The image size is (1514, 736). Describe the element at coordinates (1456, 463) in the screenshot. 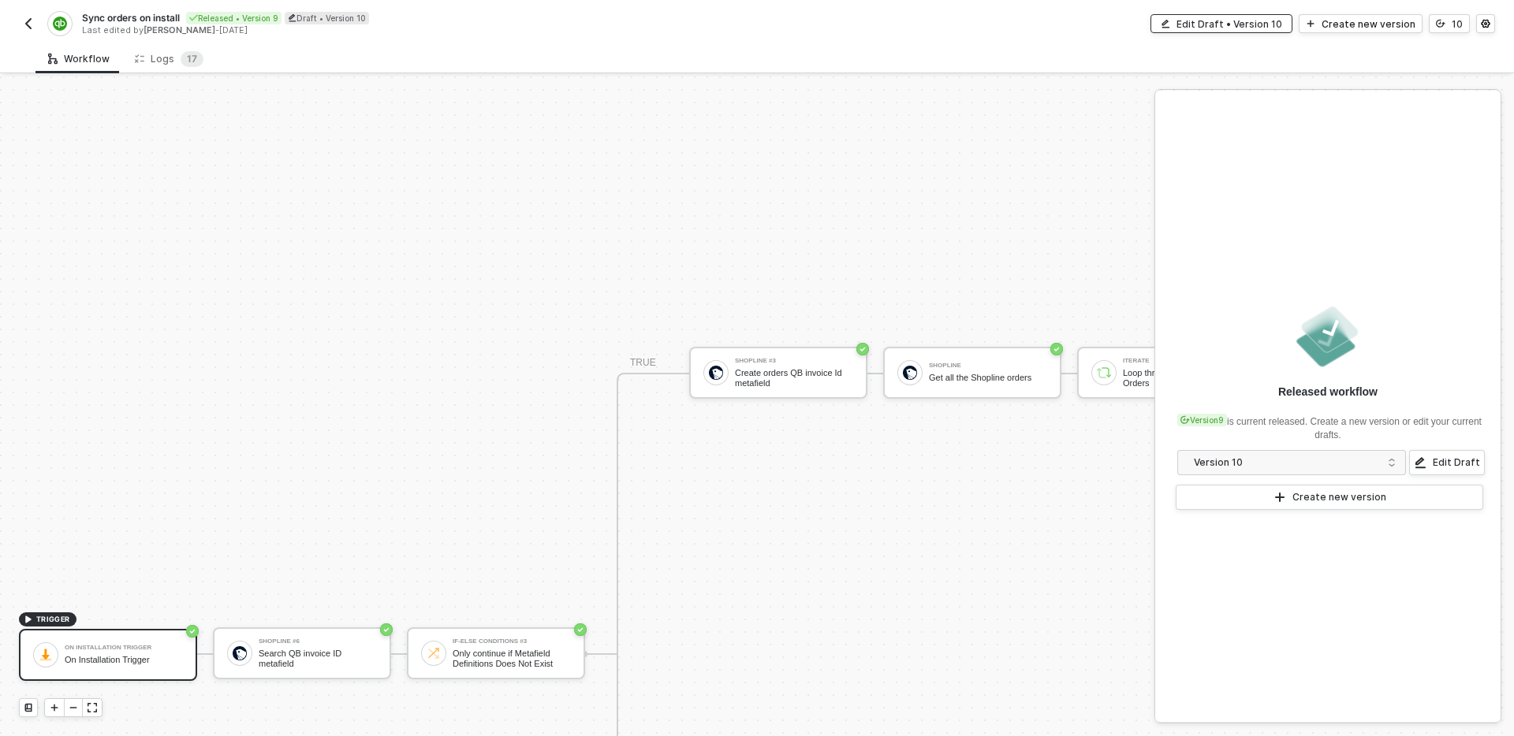

I see `div: Edit Draft` at that location.